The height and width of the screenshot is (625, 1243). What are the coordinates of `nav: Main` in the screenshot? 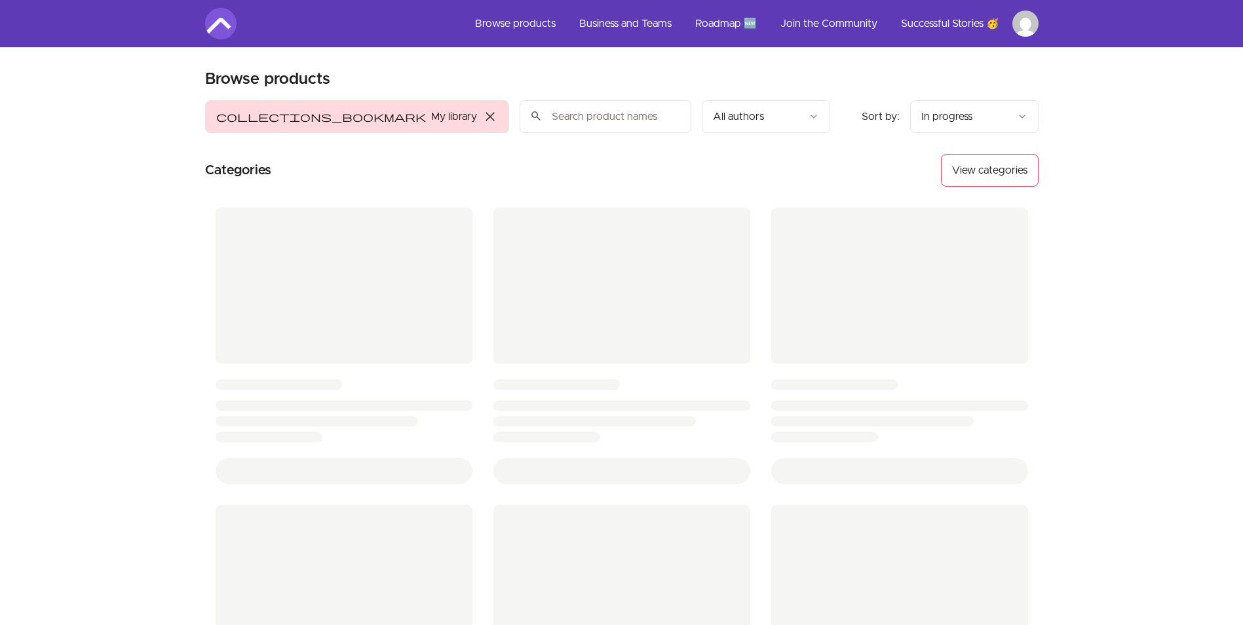 It's located at (752, 24).